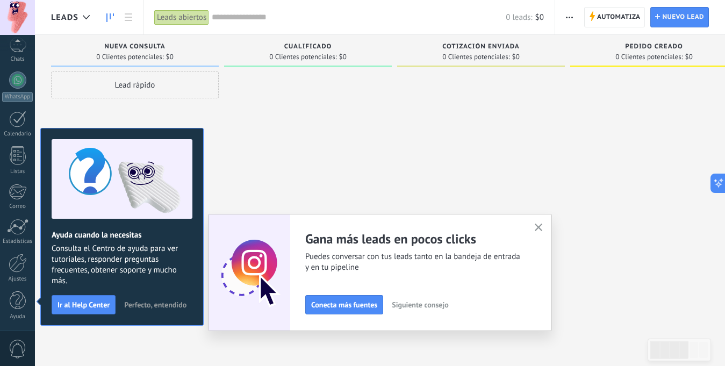 The image size is (725, 366). What do you see at coordinates (182, 17) in the screenshot?
I see `div: Leads abiertos` at bounding box center [182, 17].